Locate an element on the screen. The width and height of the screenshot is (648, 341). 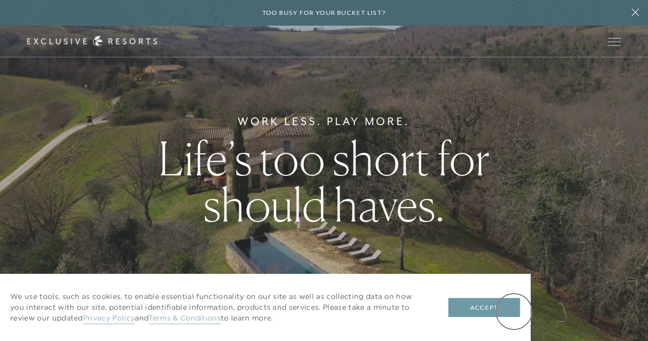
p: We use tools, such as cookies, to enable essential functionality on our site as well as collectin... is located at coordinates (219, 307).